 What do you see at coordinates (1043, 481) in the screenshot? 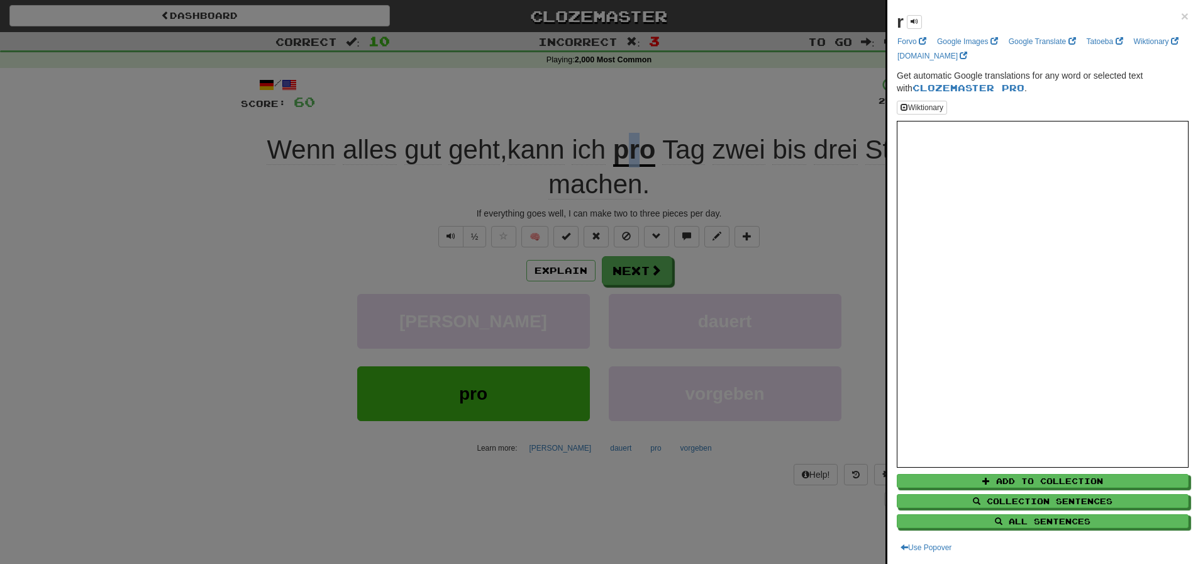
I see `button: Add to Collection` at bounding box center [1043, 481].